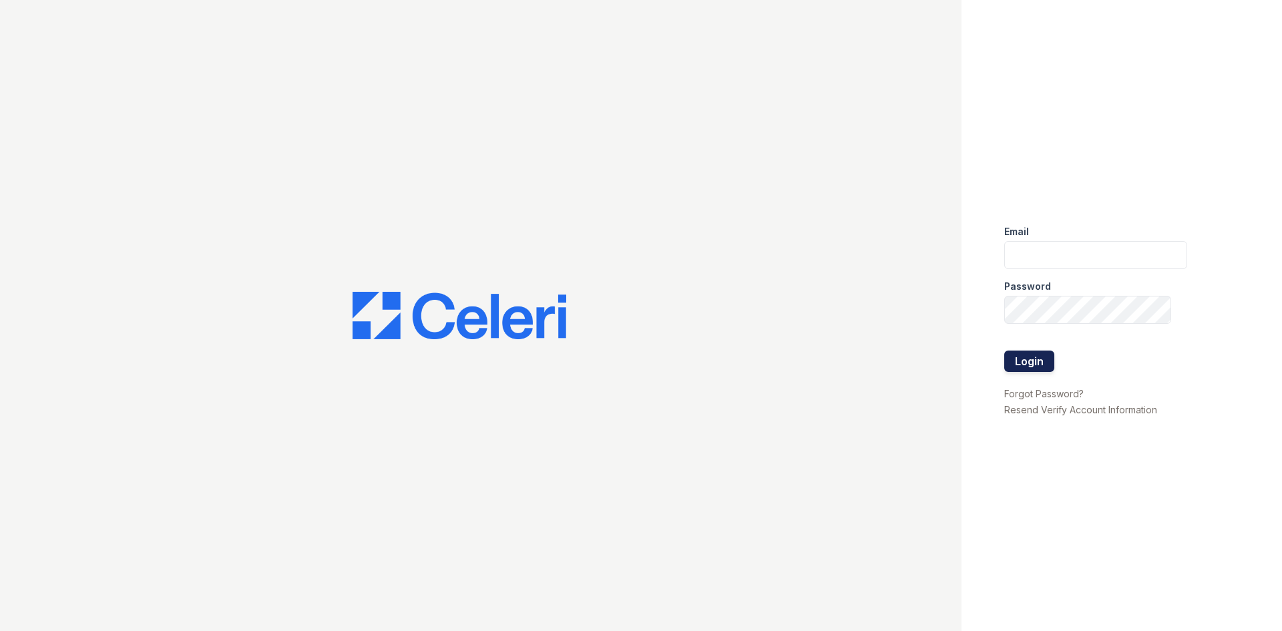 The width and height of the screenshot is (1282, 631). Describe the element at coordinates (1044, 393) in the screenshot. I see `a: Forgot Password?` at that location.